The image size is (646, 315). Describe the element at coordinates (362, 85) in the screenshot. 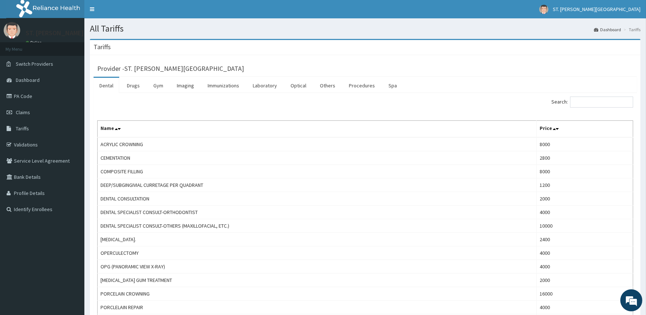

I see `a: Procedures` at that location.